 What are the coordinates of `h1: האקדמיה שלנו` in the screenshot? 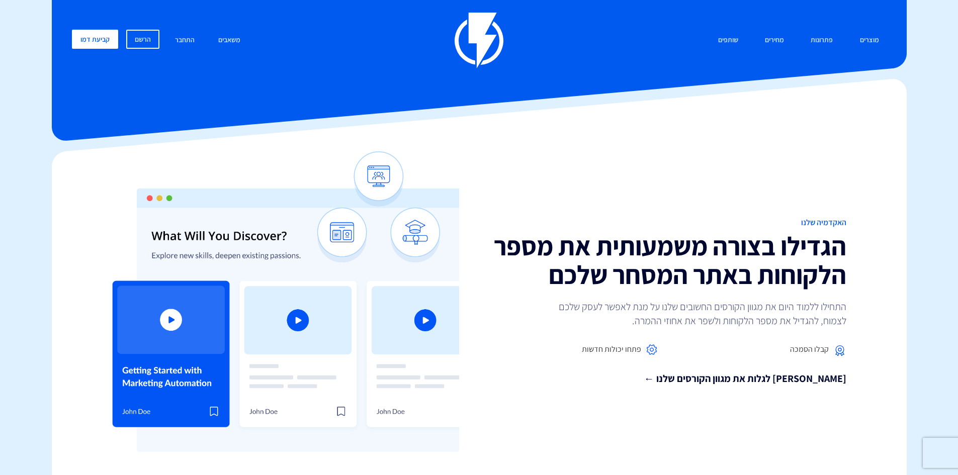 It's located at (666, 223).